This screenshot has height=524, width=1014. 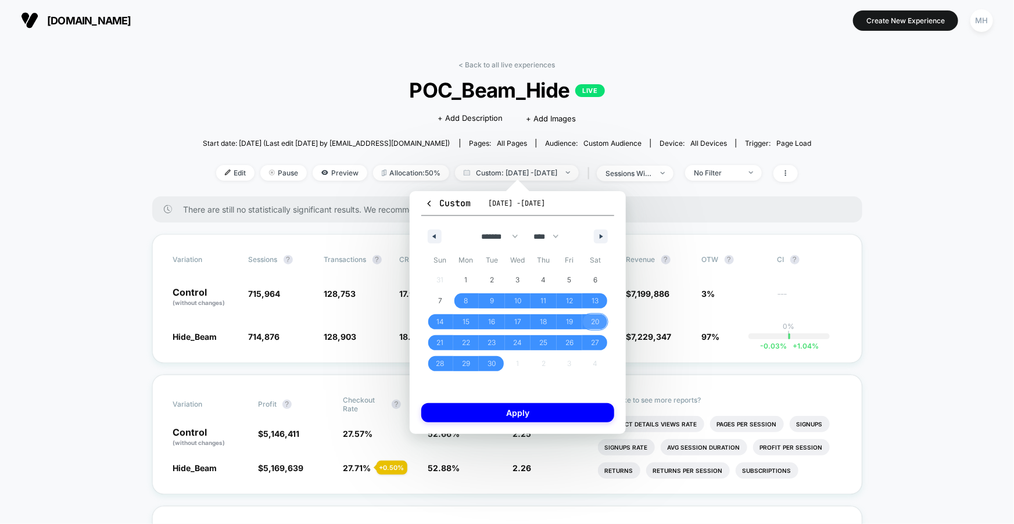 What do you see at coordinates (447, 203) in the screenshot?
I see `span: Custom` at bounding box center [447, 203].